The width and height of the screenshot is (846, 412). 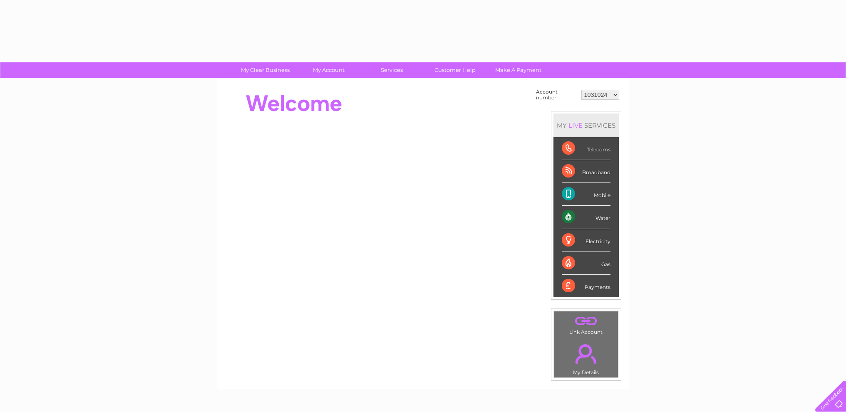 What do you see at coordinates (586, 263) in the screenshot?
I see `div: Gas` at bounding box center [586, 263].